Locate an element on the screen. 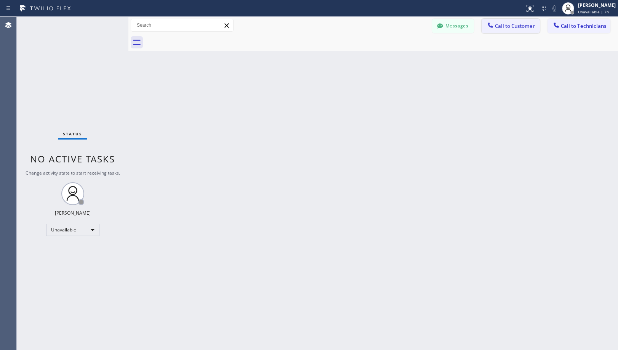  input: Search is located at coordinates (182, 25).